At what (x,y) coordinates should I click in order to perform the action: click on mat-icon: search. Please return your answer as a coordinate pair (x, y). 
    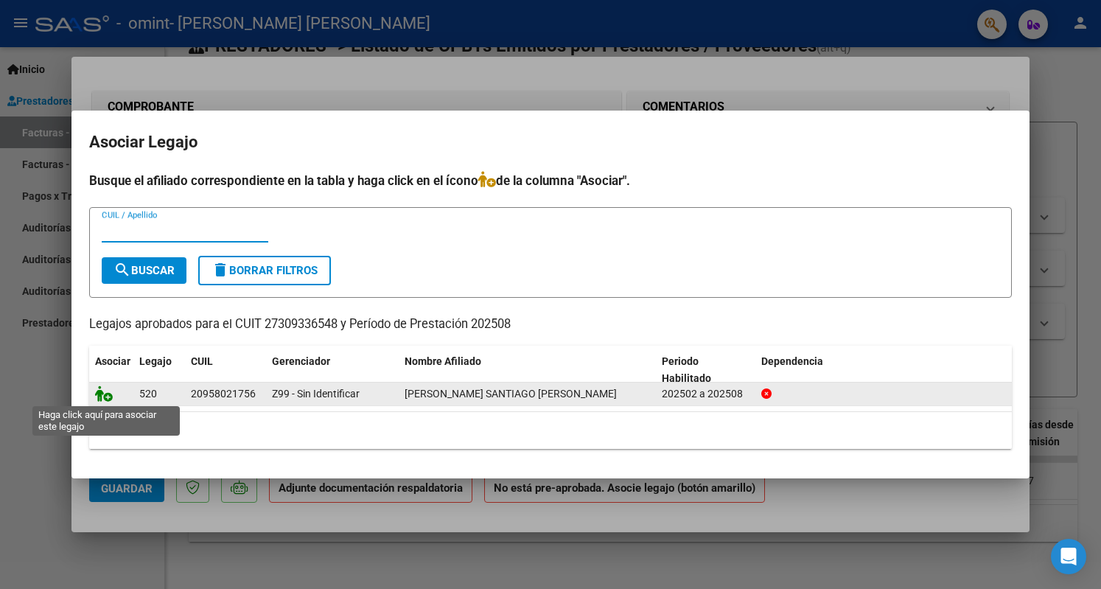
    Looking at the image, I should click on (122, 270).